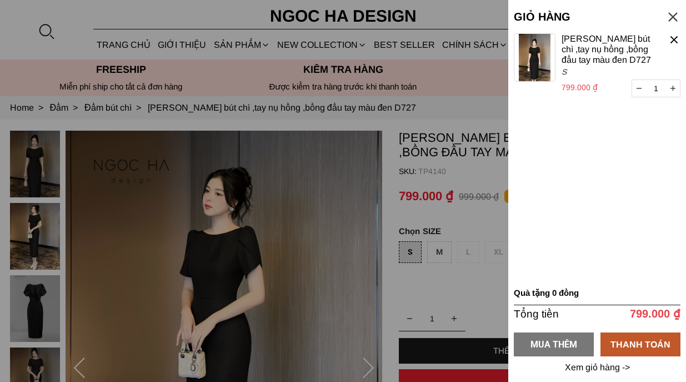 This screenshot has width=686, height=382. I want to click on div: MUA THÊM, so click(554, 344).